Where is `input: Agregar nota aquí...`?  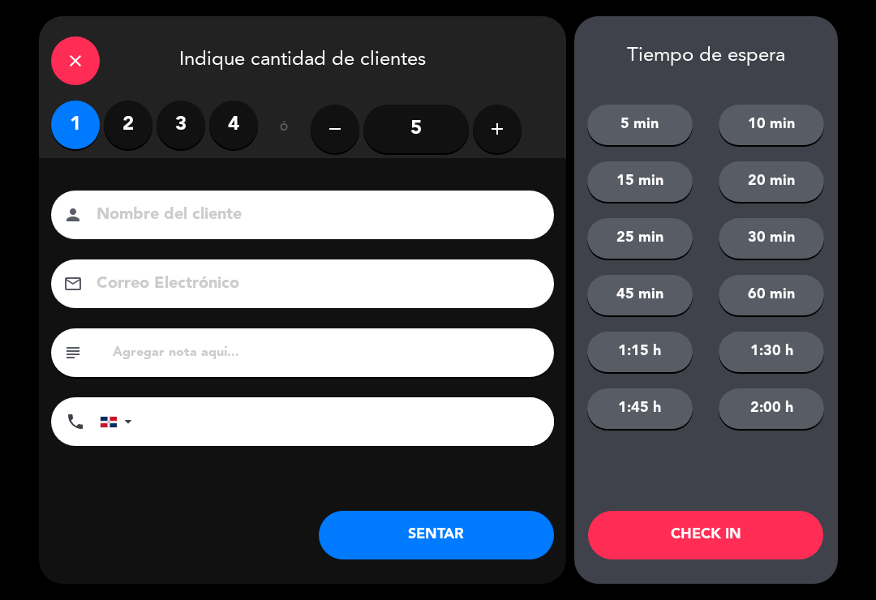 input: Agregar nota aquí... is located at coordinates (326, 353).